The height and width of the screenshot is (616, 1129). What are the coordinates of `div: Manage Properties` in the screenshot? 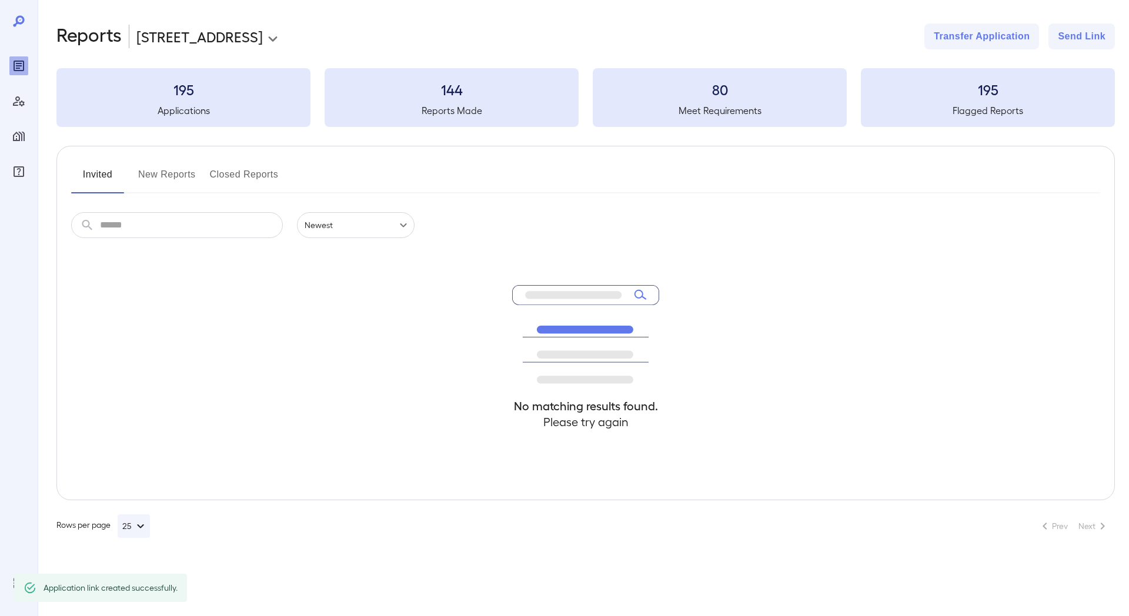 It's located at (19, 136).